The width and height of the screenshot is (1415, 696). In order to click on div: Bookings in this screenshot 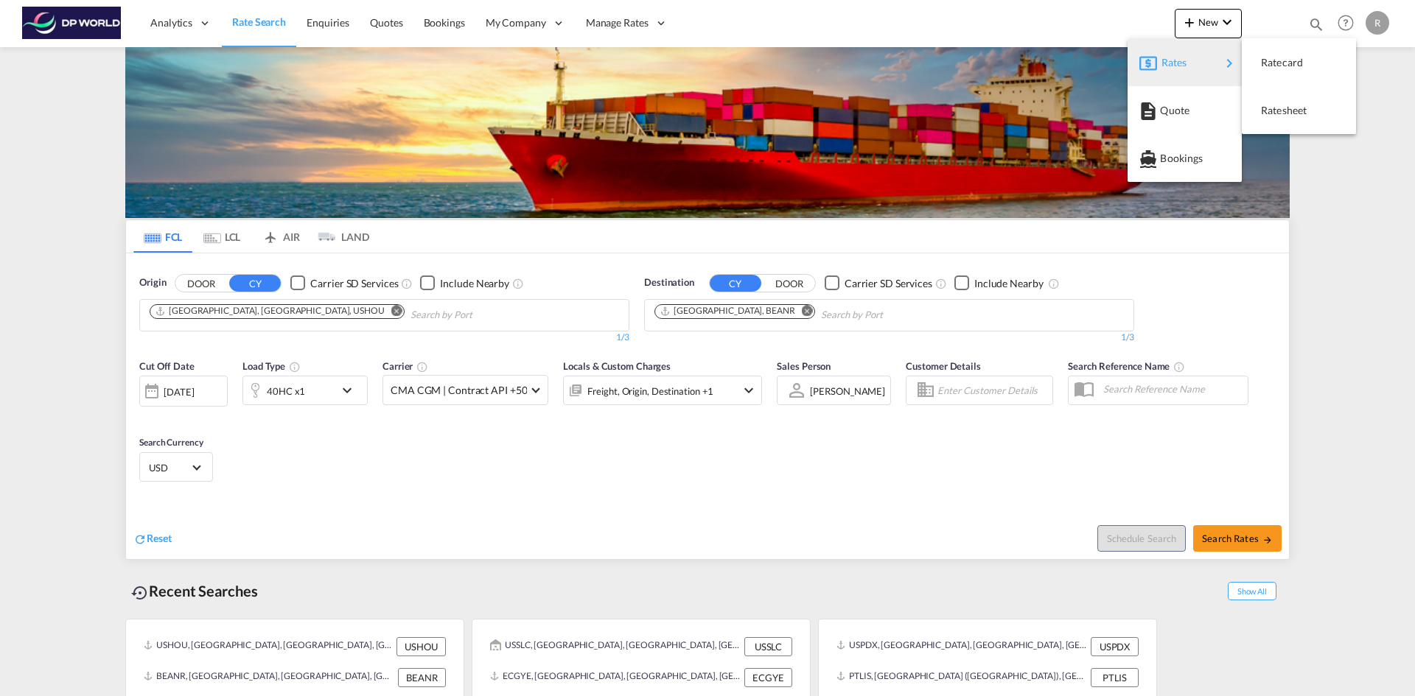, I will do `click(1184, 158)`.